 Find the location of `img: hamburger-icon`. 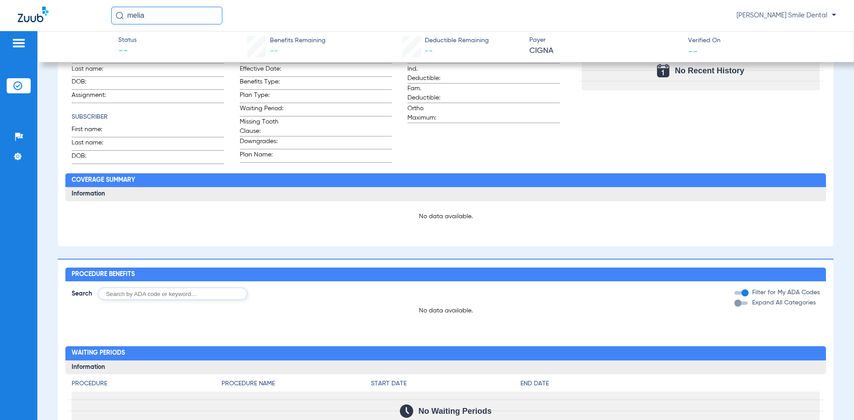

img: hamburger-icon is located at coordinates (19, 43).